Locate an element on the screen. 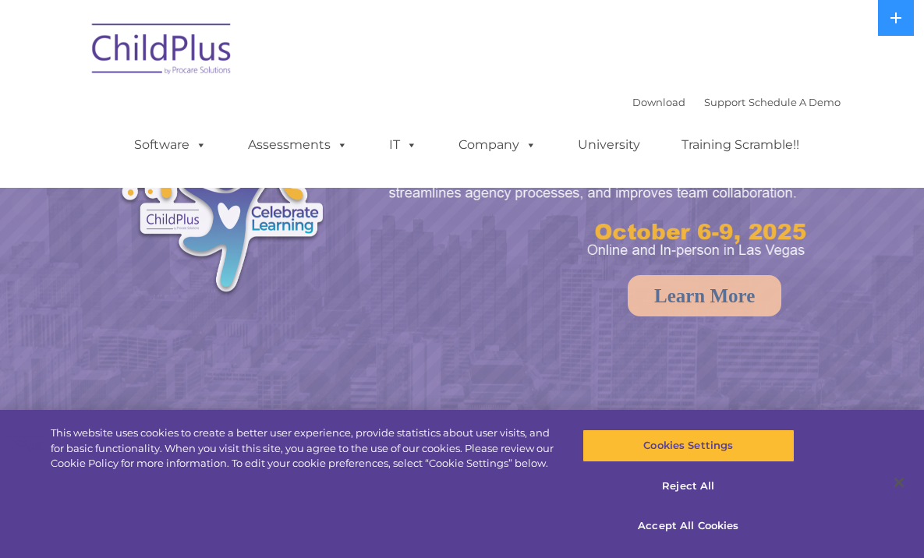 Image resolution: width=924 pixels, height=558 pixels. a: University is located at coordinates (609, 145).